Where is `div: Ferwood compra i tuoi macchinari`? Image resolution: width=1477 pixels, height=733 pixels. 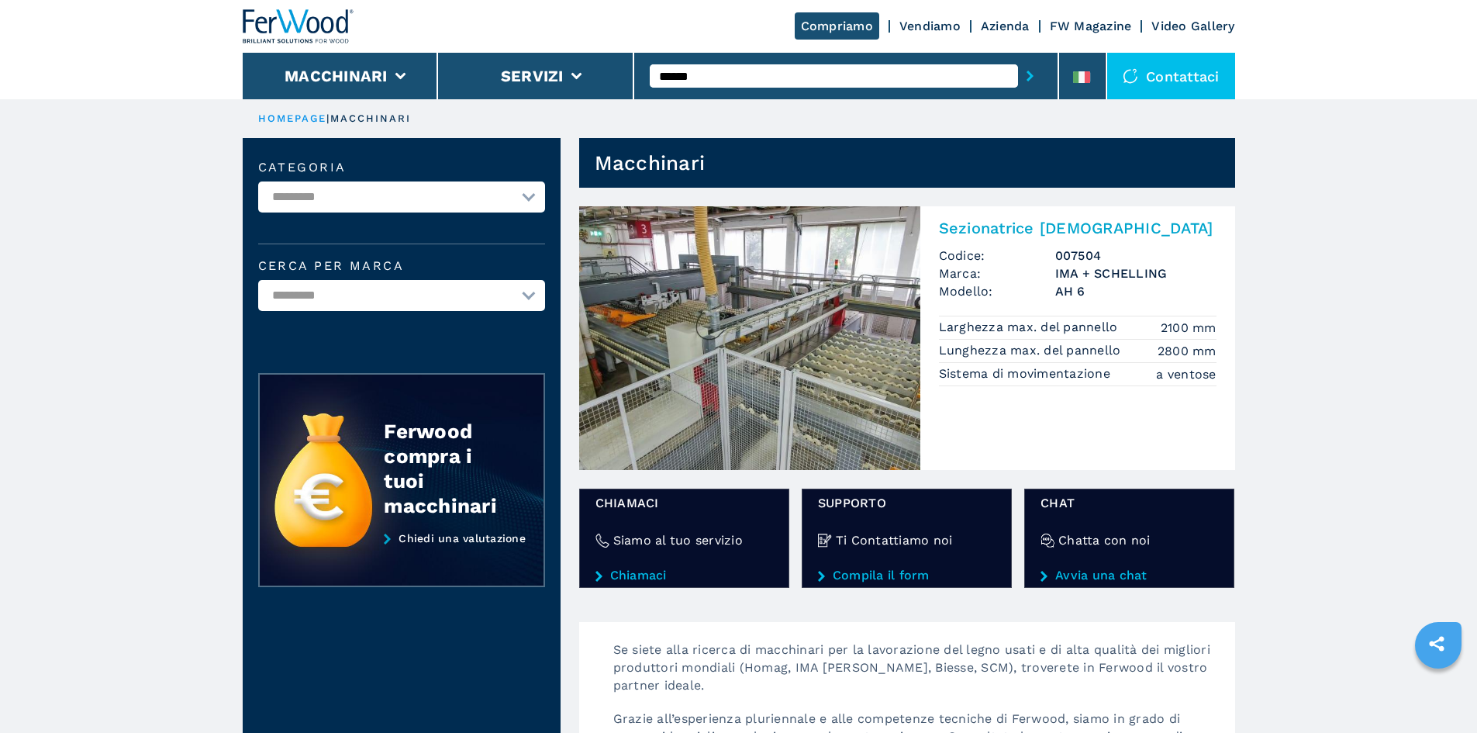 div: Ferwood compra i tuoi macchinari is located at coordinates (448, 468).